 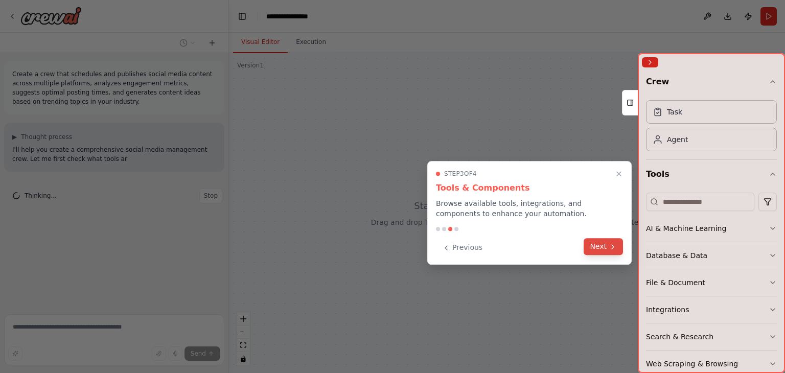 I want to click on span: Step 3 of 4, so click(x=461, y=174).